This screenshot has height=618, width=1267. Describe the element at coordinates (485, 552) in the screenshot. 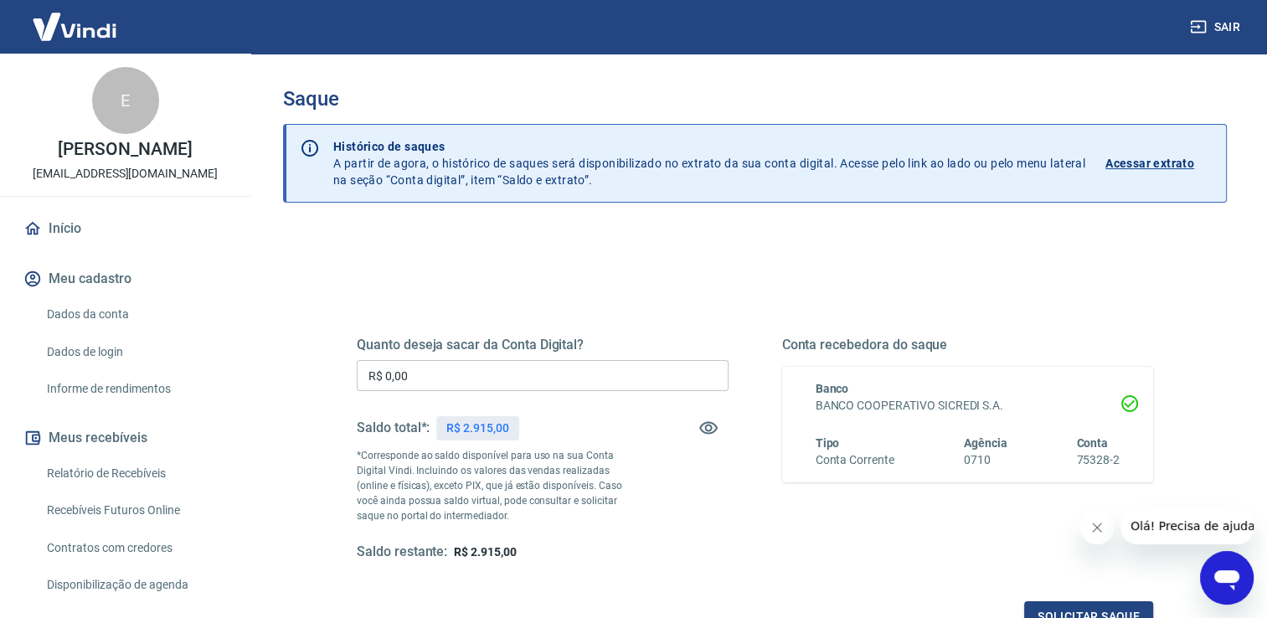

I see `span: R$ 2.915,00` at that location.